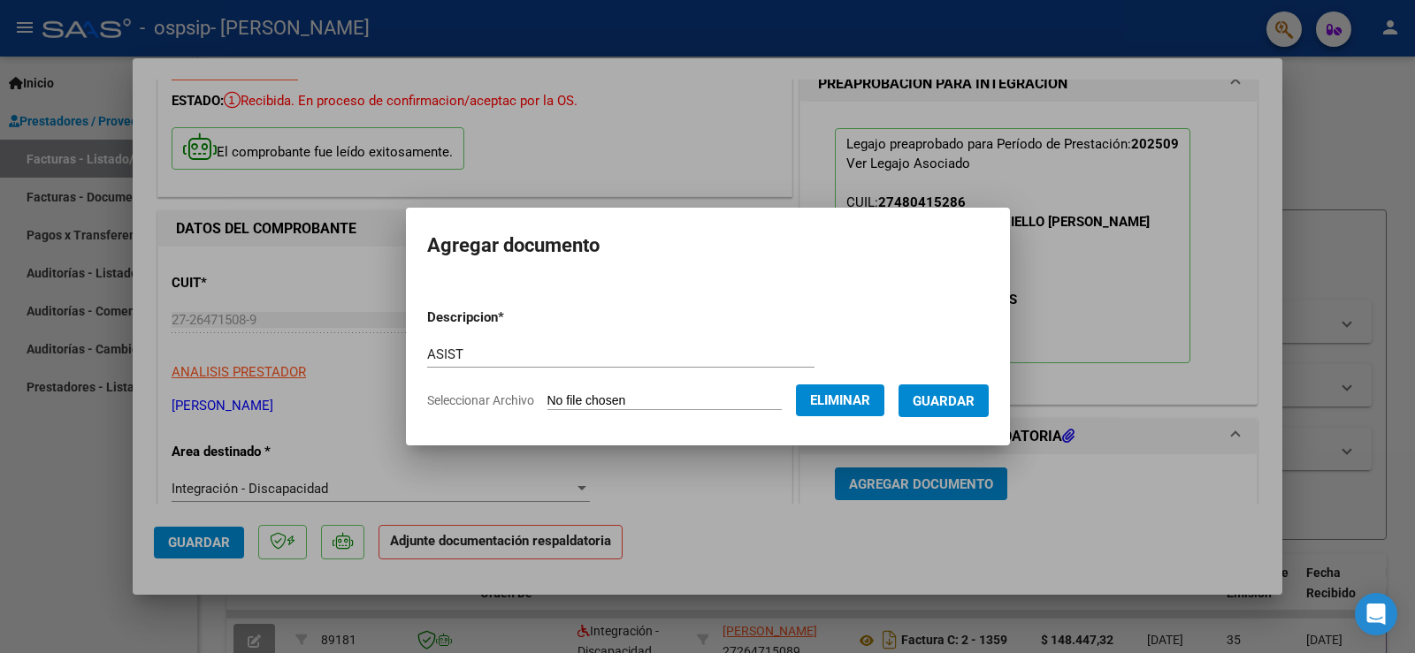 The image size is (1415, 653). What do you see at coordinates (943, 401) in the screenshot?
I see `span: Guardar` at bounding box center [943, 401].